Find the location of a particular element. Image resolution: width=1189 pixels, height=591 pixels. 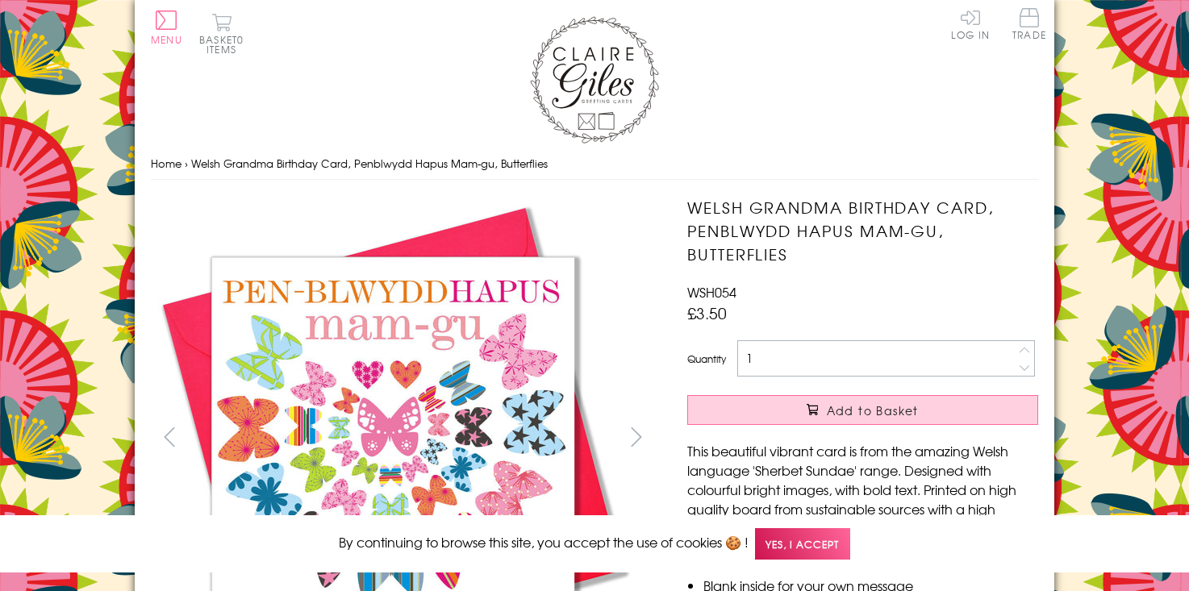

a: Trade is located at coordinates (1029, 25).